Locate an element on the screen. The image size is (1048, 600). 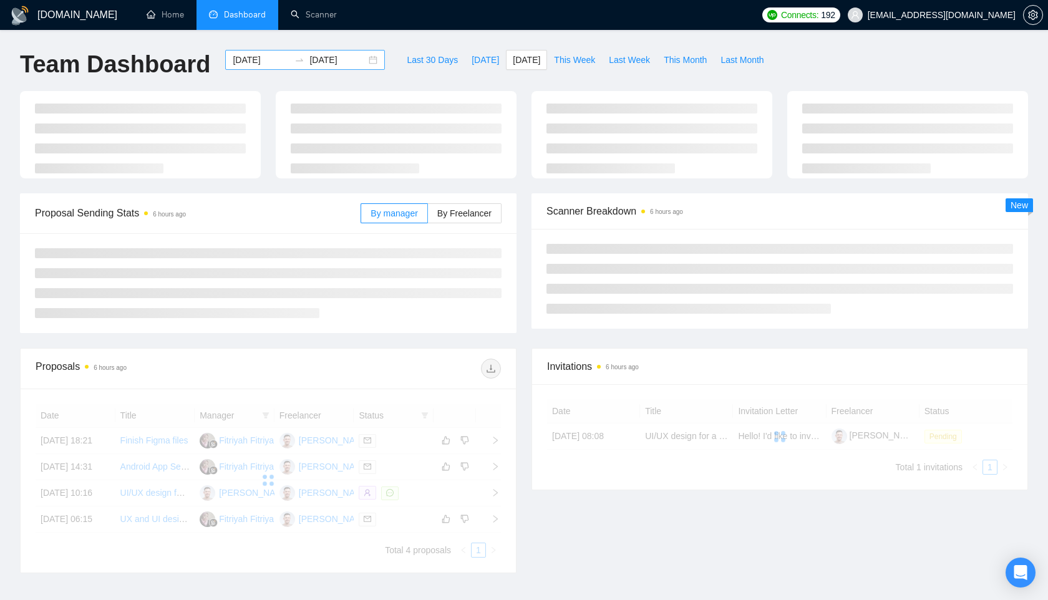
span: This Month is located at coordinates (685, 60).